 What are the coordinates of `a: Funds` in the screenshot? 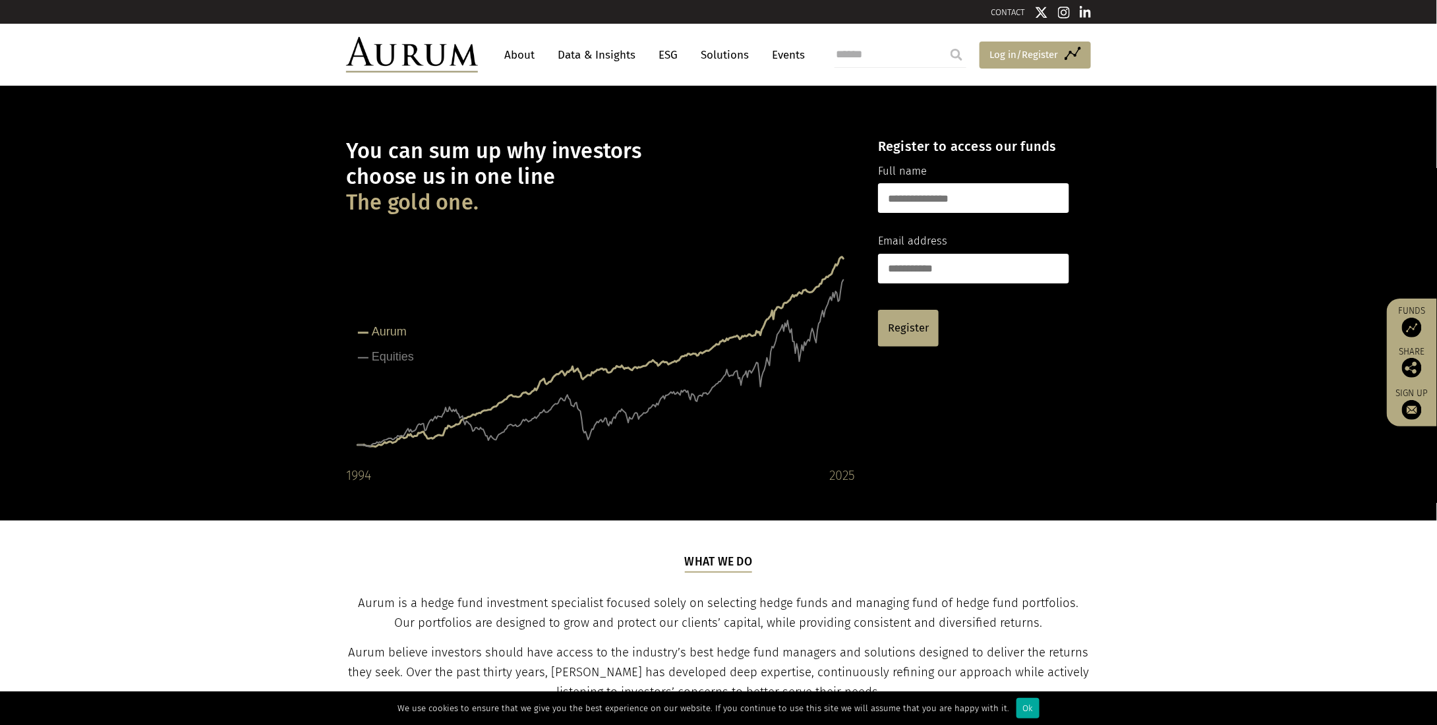 It's located at (1412, 321).